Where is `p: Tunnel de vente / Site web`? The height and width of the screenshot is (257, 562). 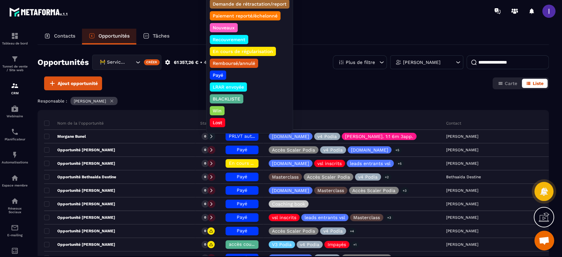 p: Tunnel de vente / Site web is located at coordinates (15, 68).